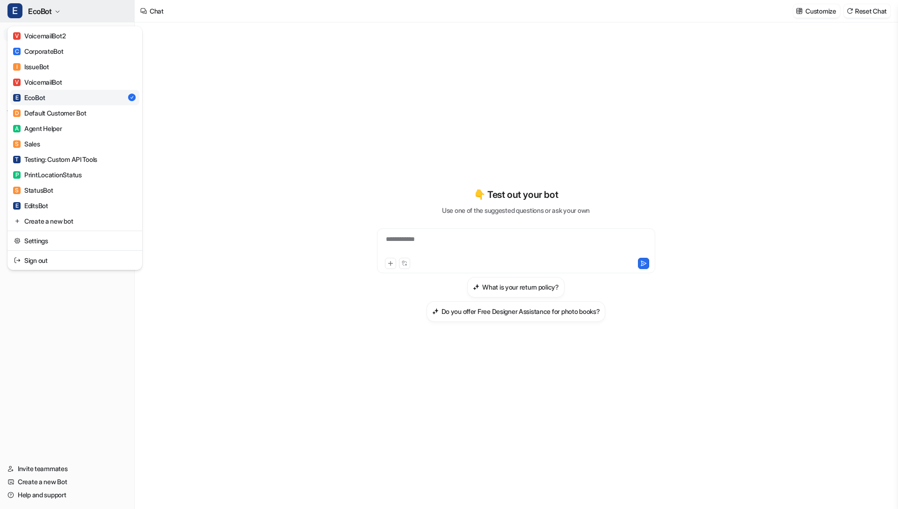 The width and height of the screenshot is (898, 509). I want to click on div: StatusBot, so click(33, 190).